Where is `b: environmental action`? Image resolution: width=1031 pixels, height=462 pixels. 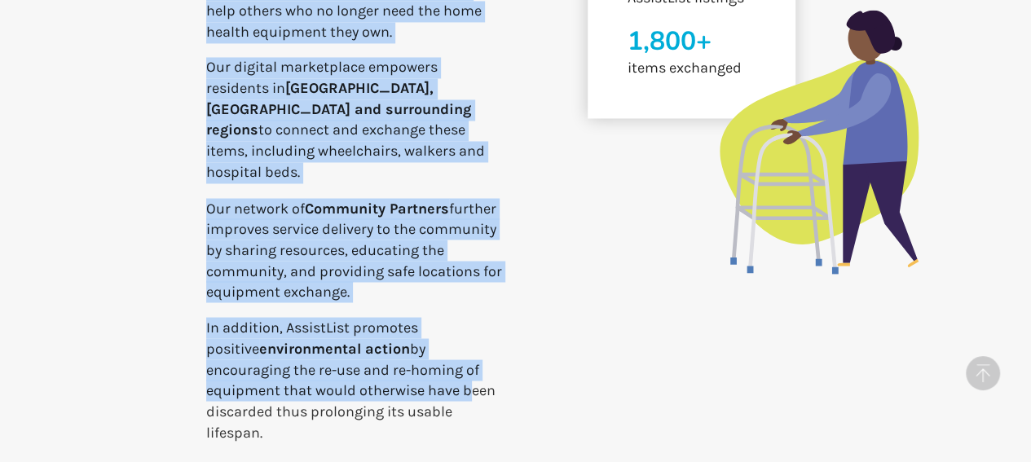
b: environmental action is located at coordinates (334, 348).